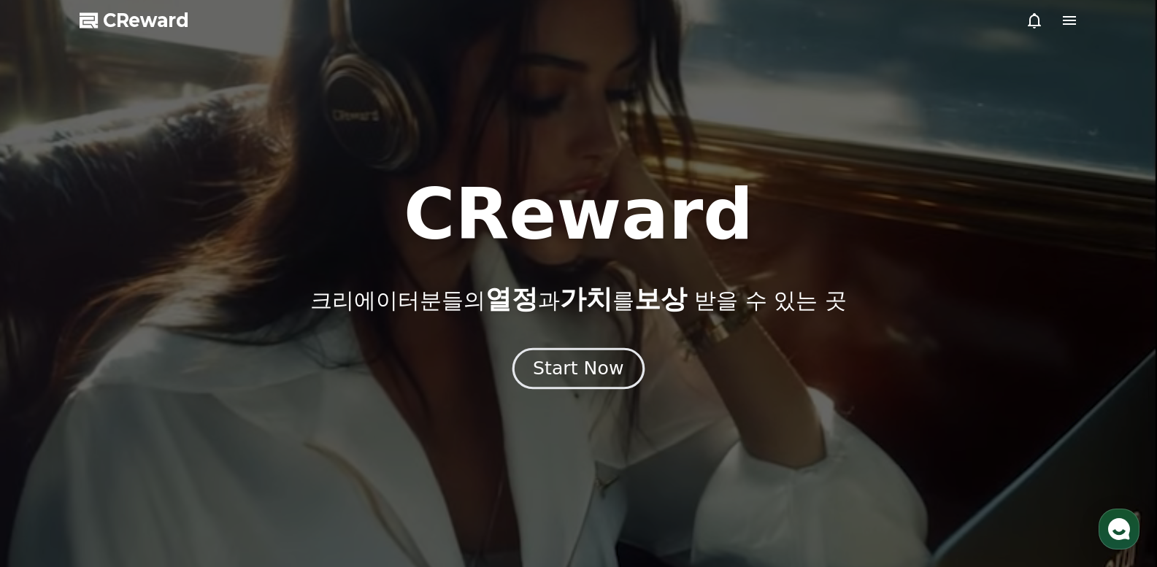  What do you see at coordinates (578, 368) in the screenshot?
I see `div: Start Now` at bounding box center [578, 368].